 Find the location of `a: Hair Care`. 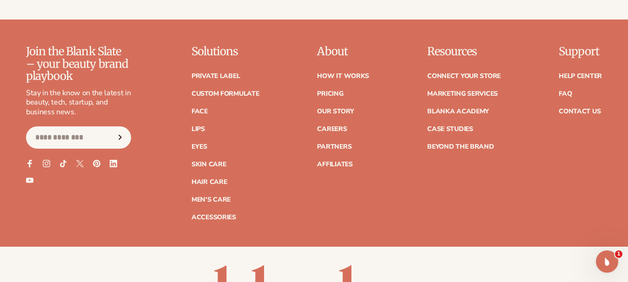

a: Hair Care is located at coordinates (209, 182).